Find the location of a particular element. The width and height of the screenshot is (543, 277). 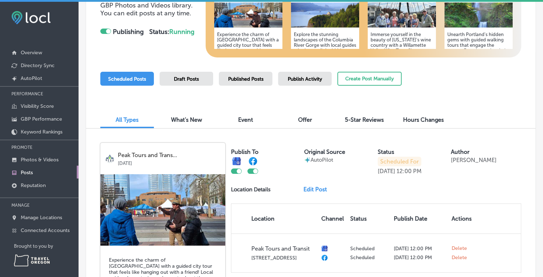

p: Scheduled For is located at coordinates (399, 161).